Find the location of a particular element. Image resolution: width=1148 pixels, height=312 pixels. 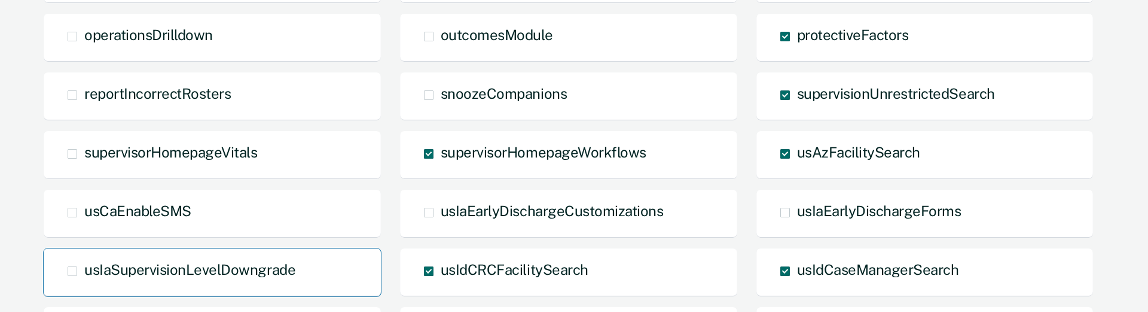

span: supervisionUnrestrictedSearch is located at coordinates (896, 93).